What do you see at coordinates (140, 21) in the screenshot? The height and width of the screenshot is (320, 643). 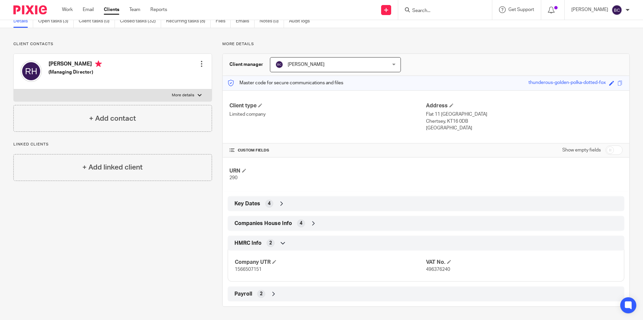 I see `a: Closed tasks (32)` at bounding box center [140, 21].